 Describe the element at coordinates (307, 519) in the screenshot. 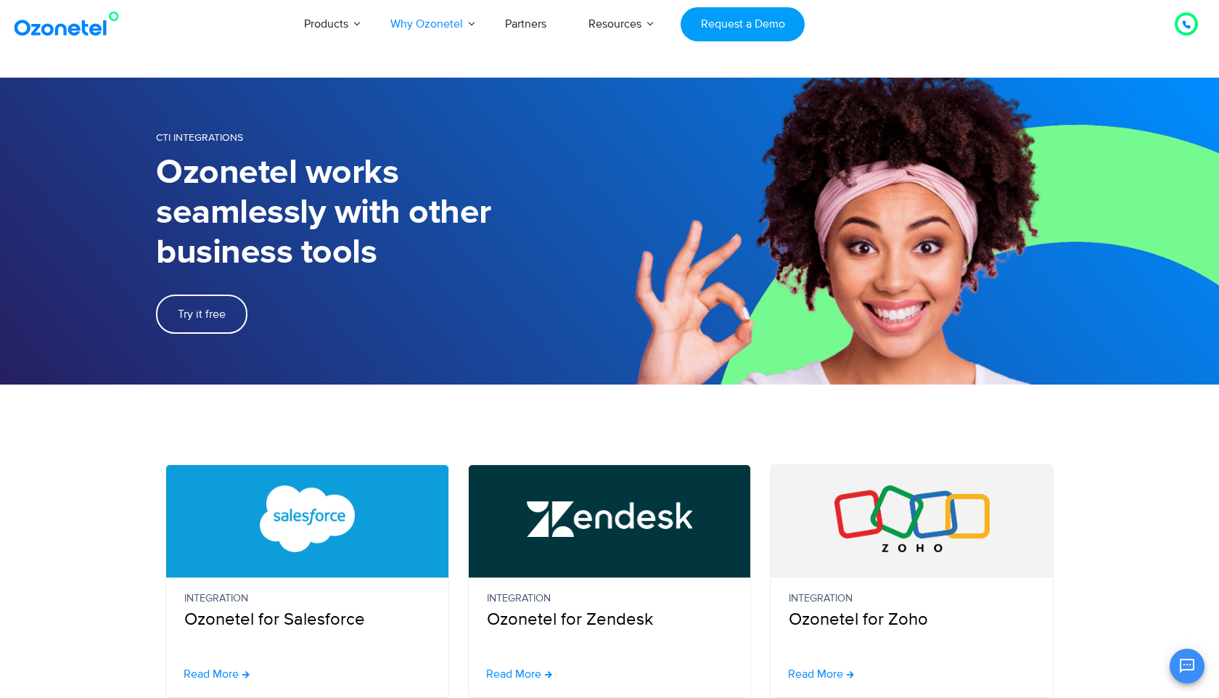

I see `img: Salesforce CTI Integration with Call Center Software` at that location.